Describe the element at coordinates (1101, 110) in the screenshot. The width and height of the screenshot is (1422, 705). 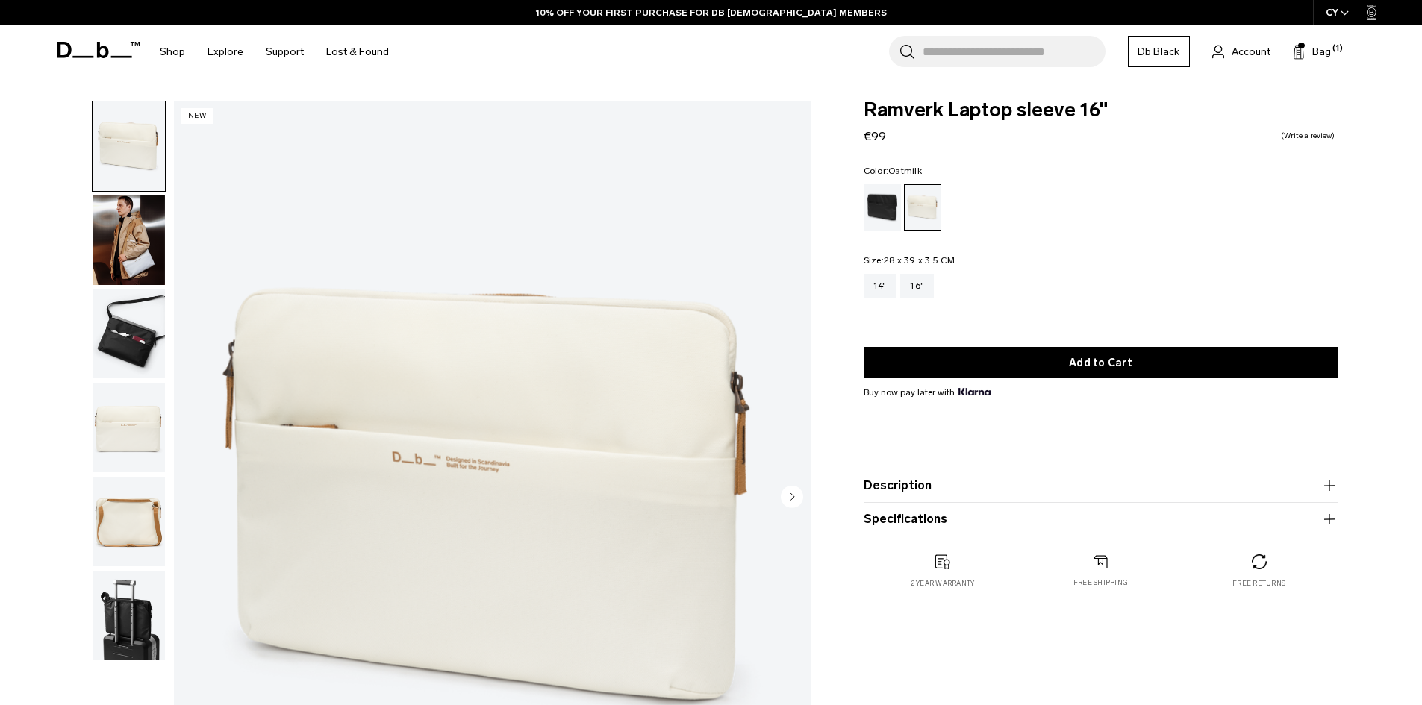
I see `span: Ramverk Laptop sleeve 16"` at that location.